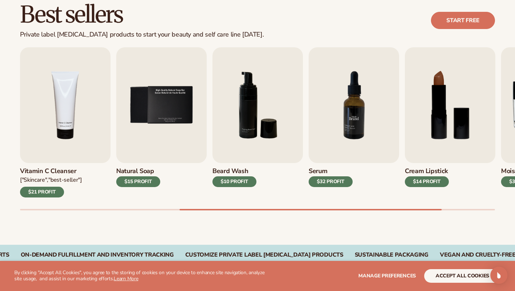  Describe the element at coordinates (387, 276) in the screenshot. I see `button: Manage preferences` at that location.